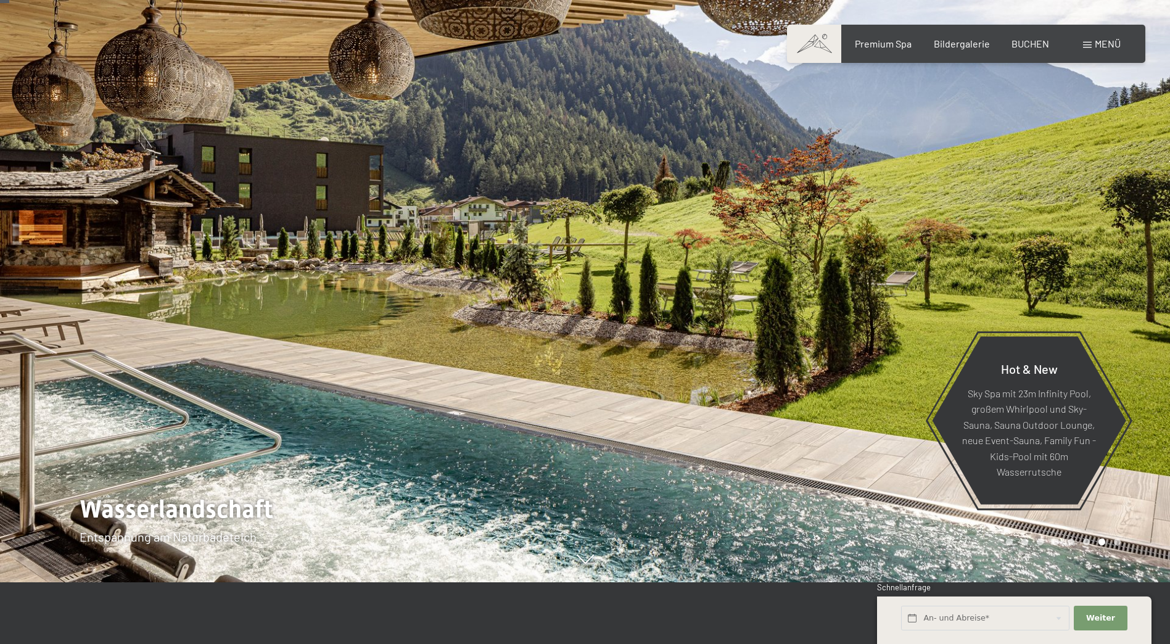 This screenshot has height=644, width=1170. I want to click on div: Carousel Page 6, so click(1086, 541).